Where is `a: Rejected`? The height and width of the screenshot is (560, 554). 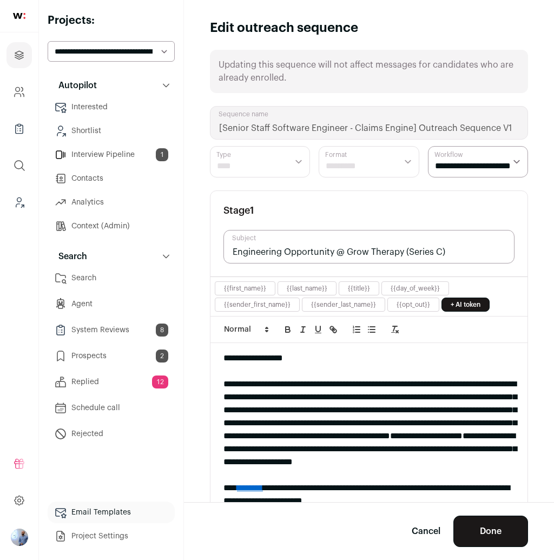
a: Rejected is located at coordinates (111, 434).